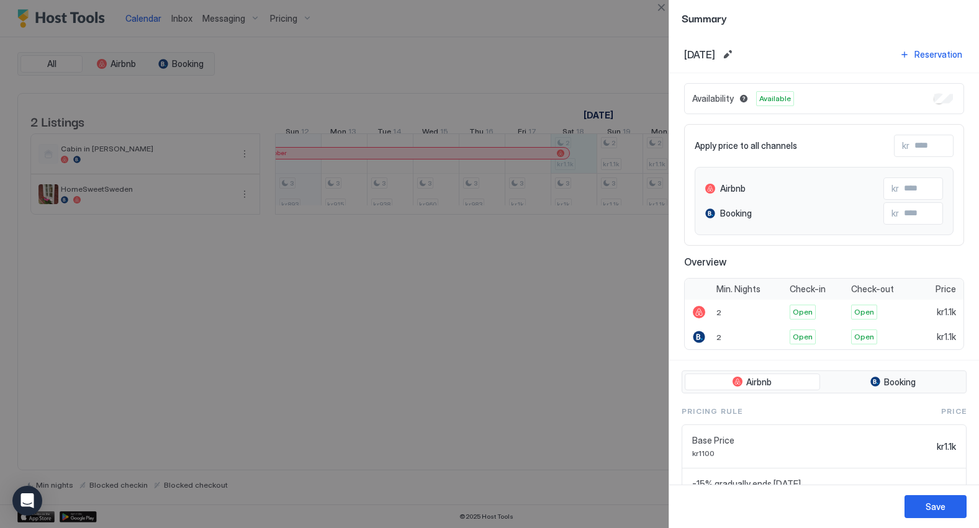  Describe the element at coordinates (728, 55) in the screenshot. I see `button: Edit date range` at that location.